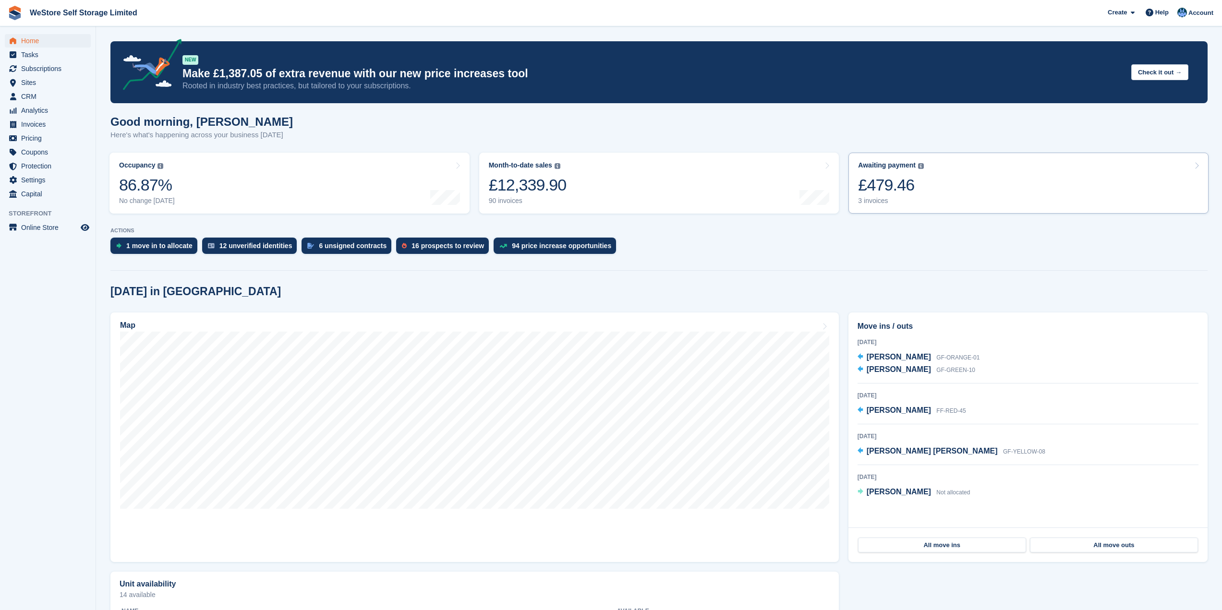 This screenshot has height=610, width=1222. I want to click on div: £479.46, so click(891, 185).